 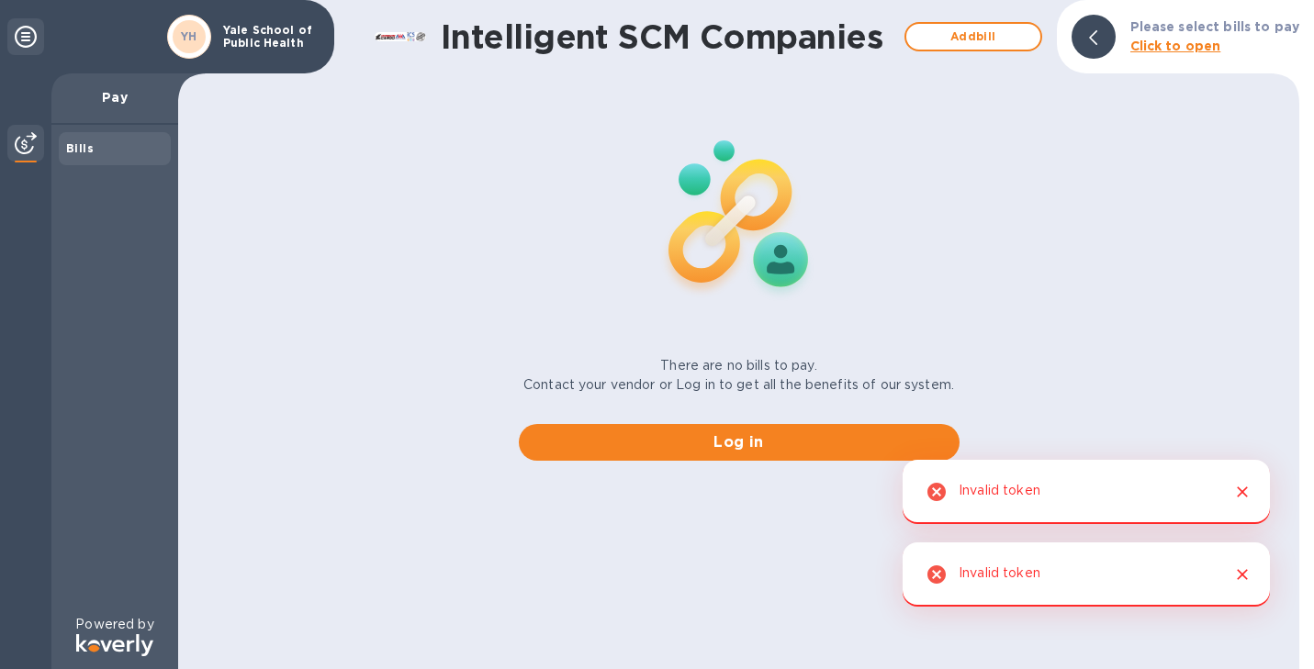 I want to click on span: Log in, so click(x=739, y=443).